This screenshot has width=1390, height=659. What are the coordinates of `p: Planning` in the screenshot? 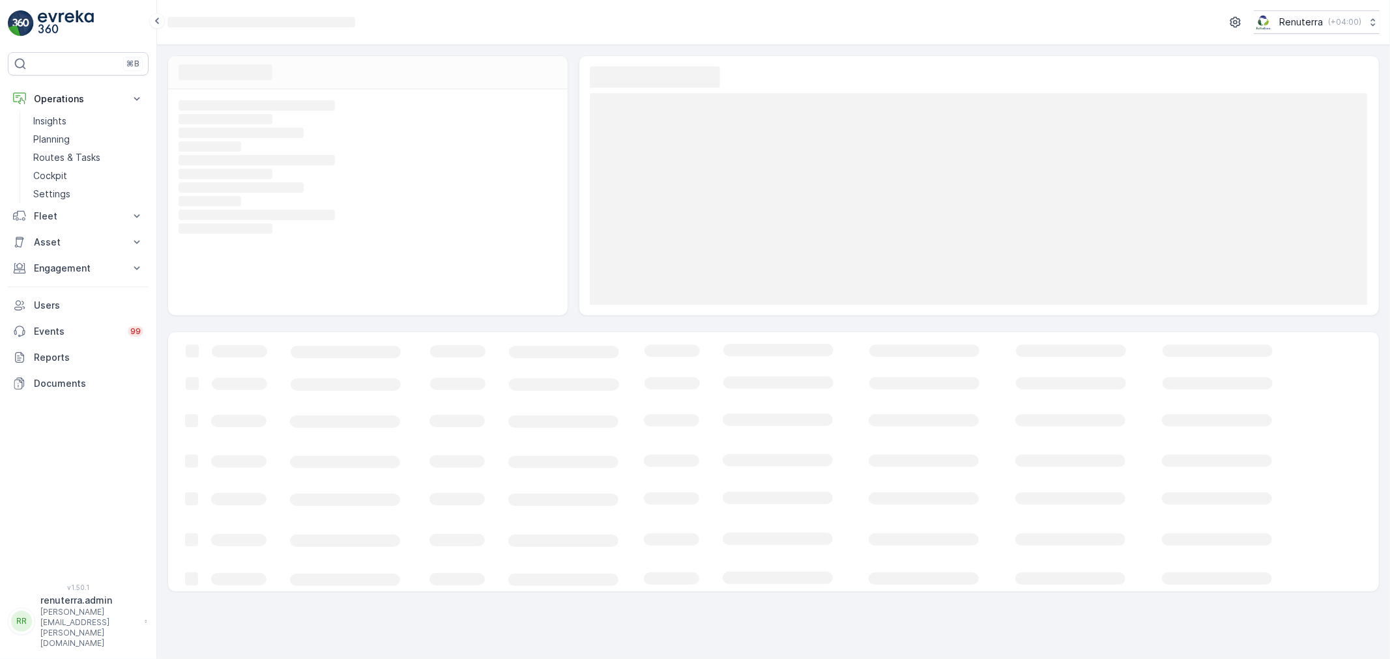 It's located at (51, 139).